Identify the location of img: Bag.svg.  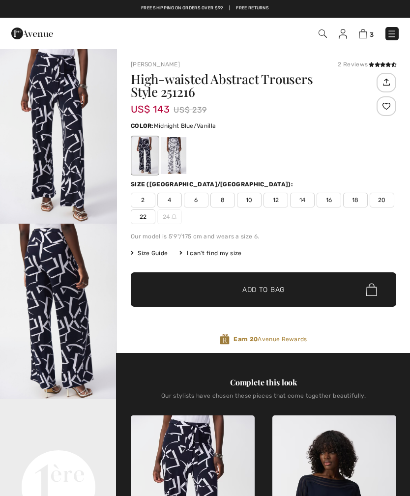
(372, 290).